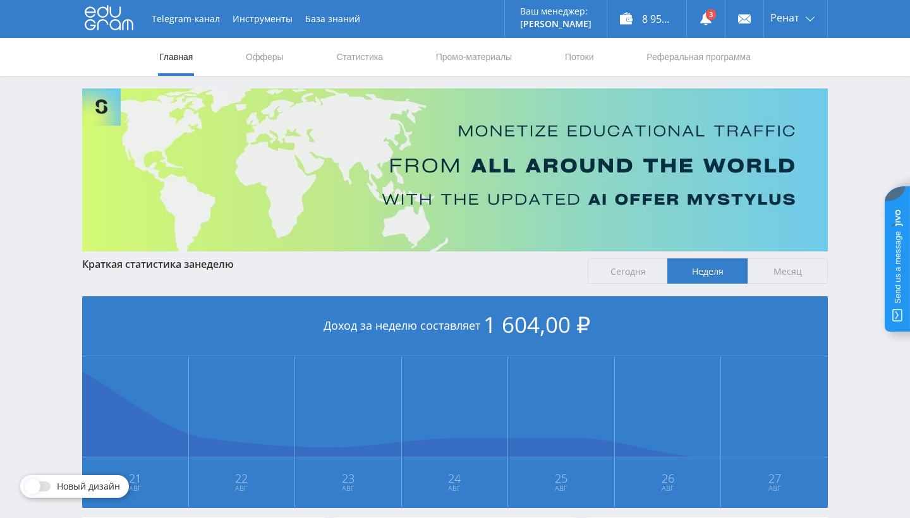 Image resolution: width=910 pixels, height=518 pixels. Describe the element at coordinates (579, 57) in the screenshot. I see `a: Потоки` at that location.